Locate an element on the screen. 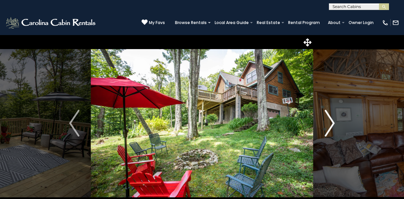  a: Browse Rentals is located at coordinates (191, 23).